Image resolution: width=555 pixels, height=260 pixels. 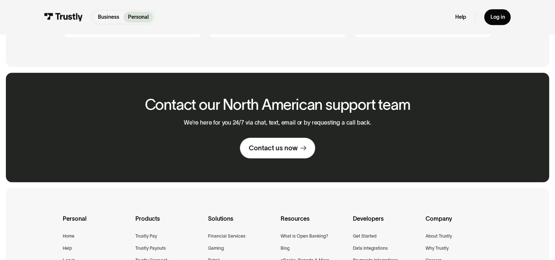 What do you see at coordinates (69, 236) in the screenshot?
I see `div: Home` at bounding box center [69, 236].